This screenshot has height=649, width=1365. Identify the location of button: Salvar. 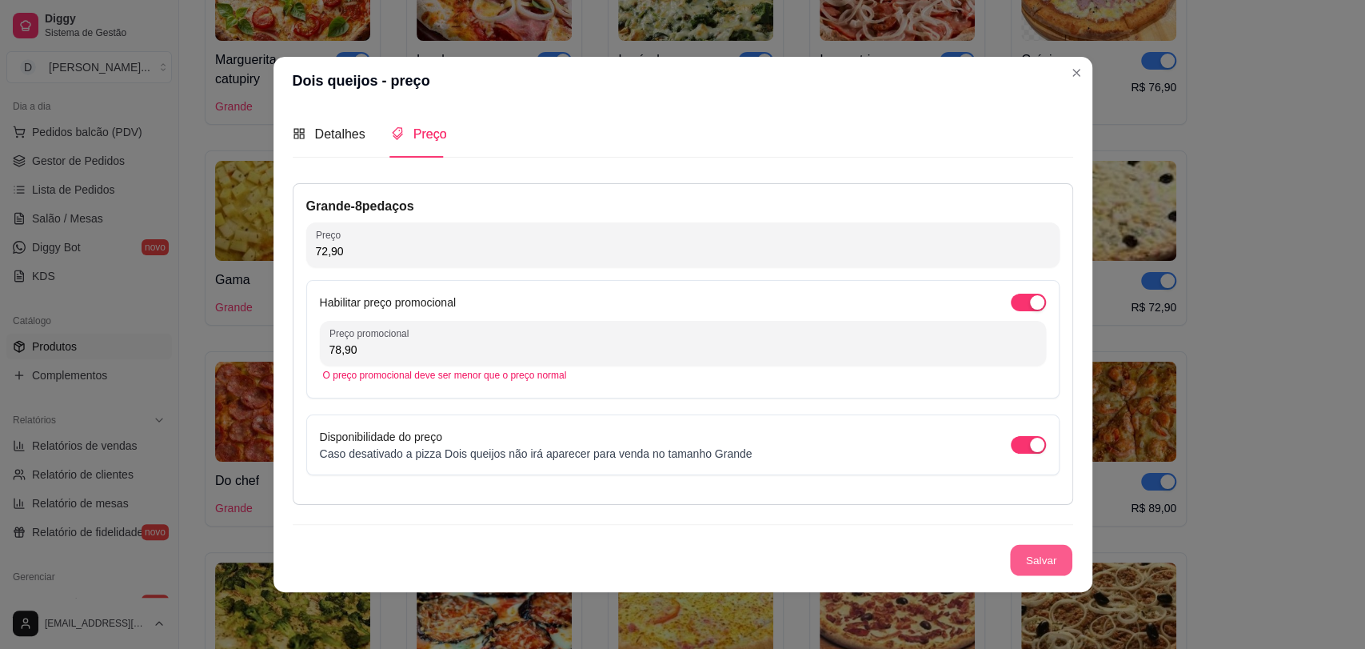
(1041, 559).